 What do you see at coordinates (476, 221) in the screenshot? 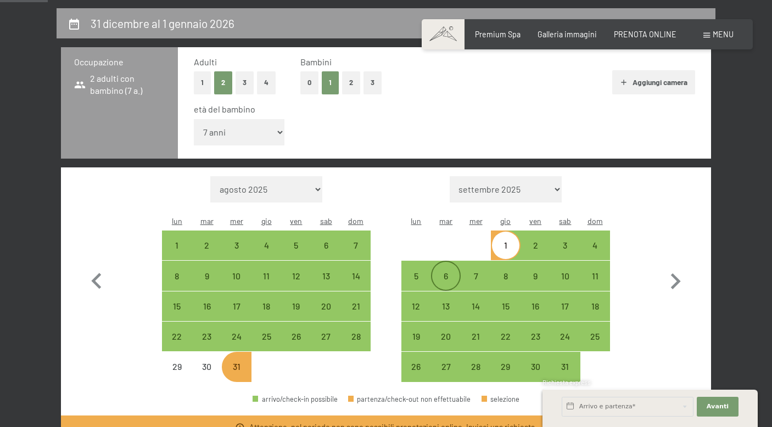
I see `abbr: mercoledì` at bounding box center [476, 221].